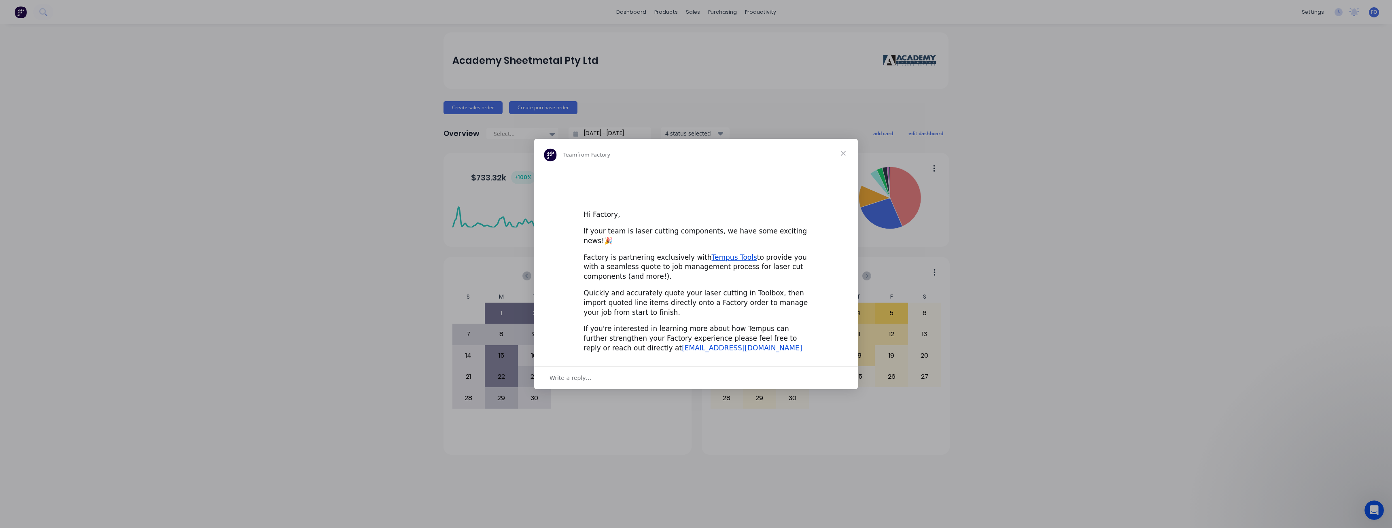 This screenshot has height=528, width=1392. What do you see at coordinates (571, 378) in the screenshot?
I see `span: Write a reply…` at bounding box center [571, 378].